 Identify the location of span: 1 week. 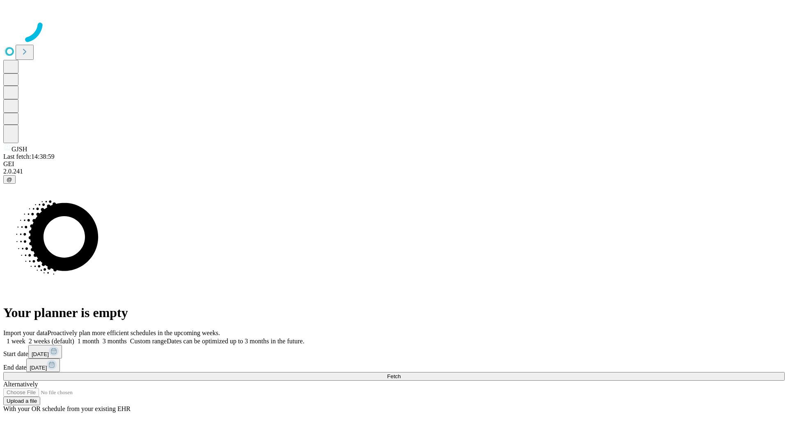
(16, 341).